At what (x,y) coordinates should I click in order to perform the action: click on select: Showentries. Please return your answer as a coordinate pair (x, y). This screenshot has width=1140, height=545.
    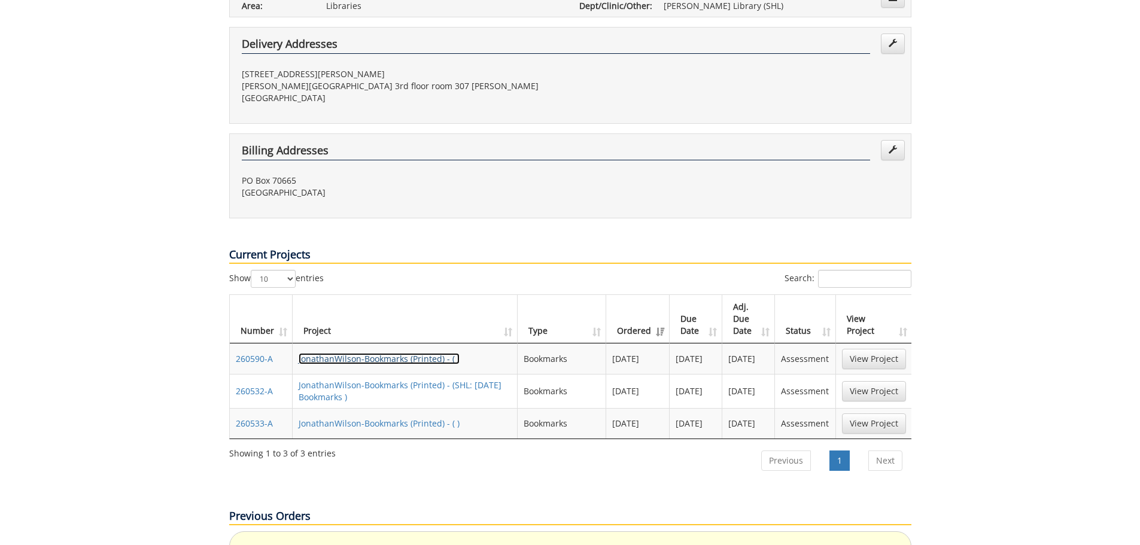
    Looking at the image, I should click on (273, 279).